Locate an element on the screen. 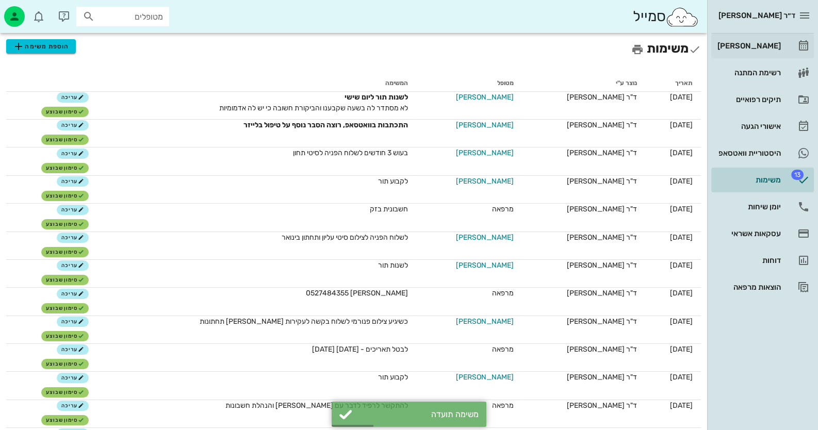  div: התכתבות בוואטסאפ, רוצה הסבר נוסף על טיפול בלייזר is located at coordinates (292, 125).